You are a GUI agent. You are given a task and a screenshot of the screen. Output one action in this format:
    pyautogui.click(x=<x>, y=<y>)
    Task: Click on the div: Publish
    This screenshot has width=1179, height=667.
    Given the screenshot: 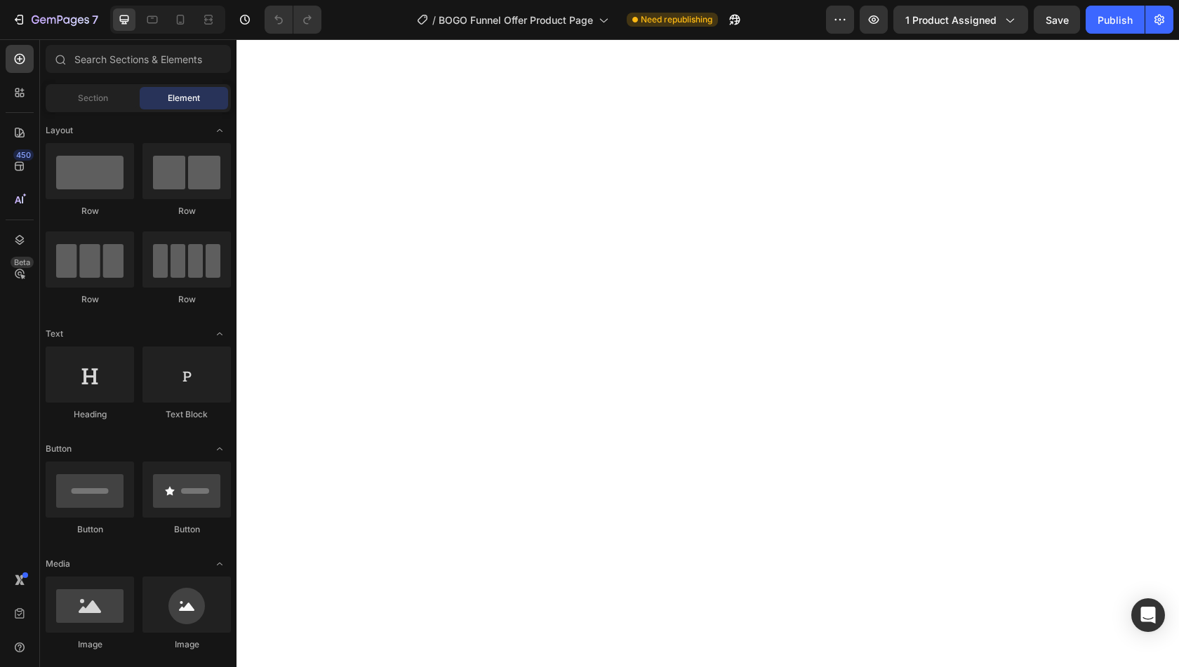 What is the action you would take?
    pyautogui.click(x=1115, y=20)
    